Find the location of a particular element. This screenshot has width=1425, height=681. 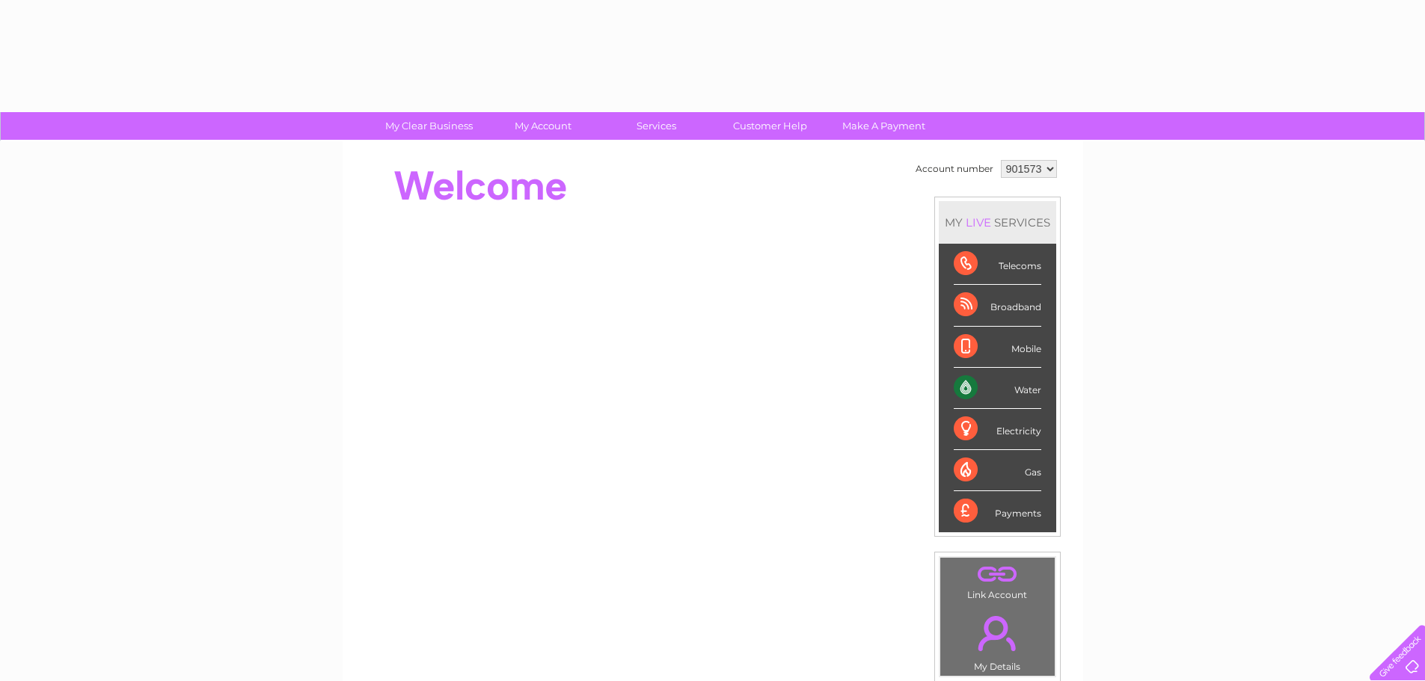

div: Mobile is located at coordinates (997, 347).